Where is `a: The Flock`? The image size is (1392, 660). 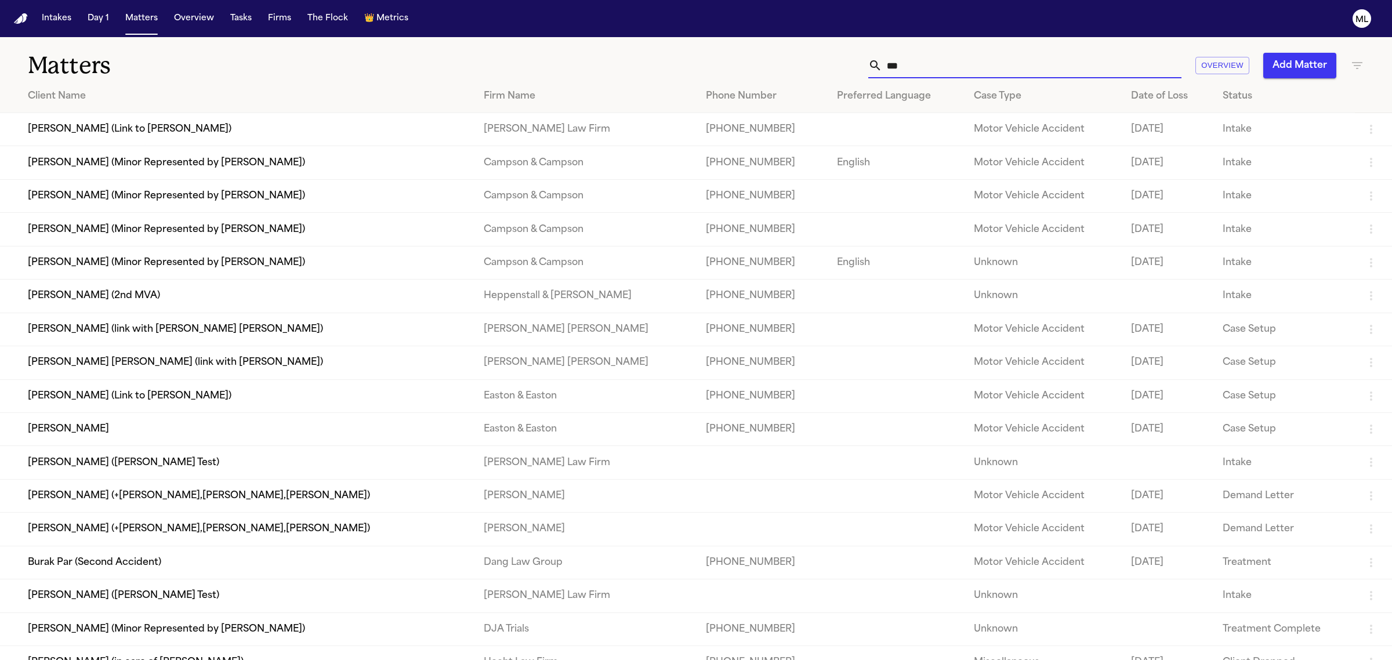
a: The Flock is located at coordinates (328, 19).